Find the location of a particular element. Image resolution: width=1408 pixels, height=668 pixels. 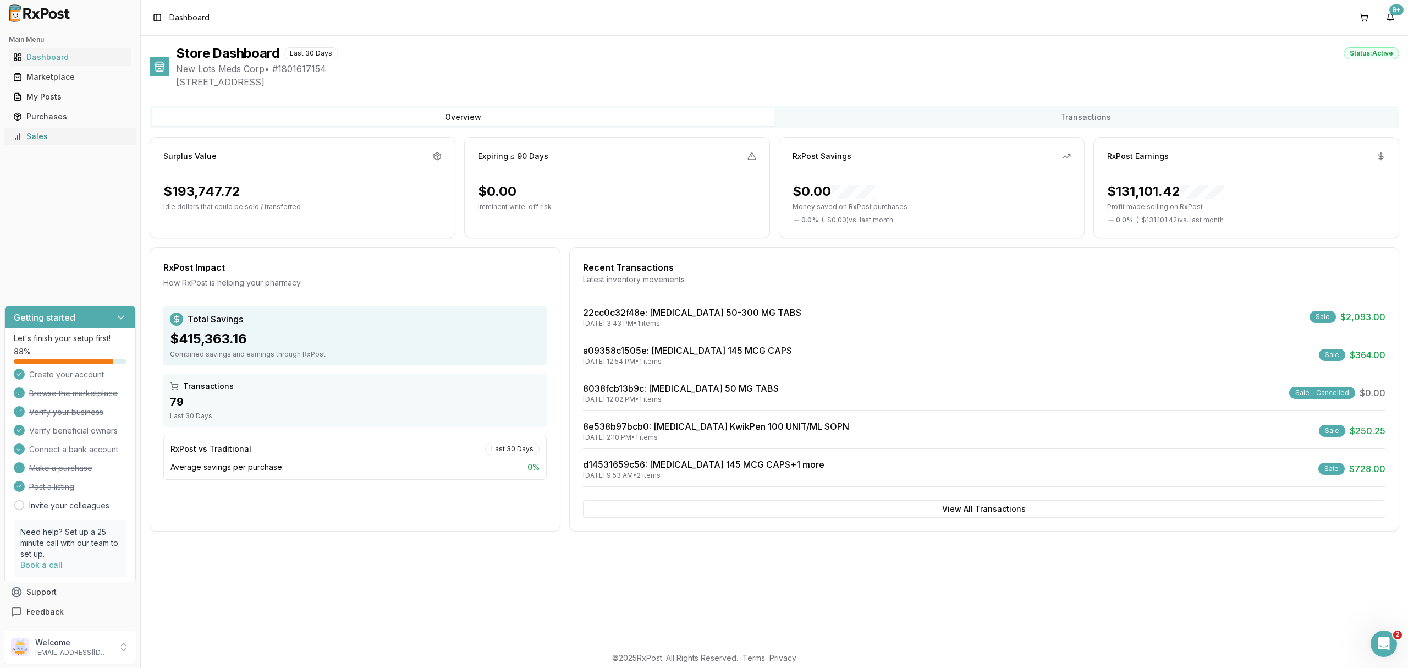

nav: breadcrumb is located at coordinates (189, 18).